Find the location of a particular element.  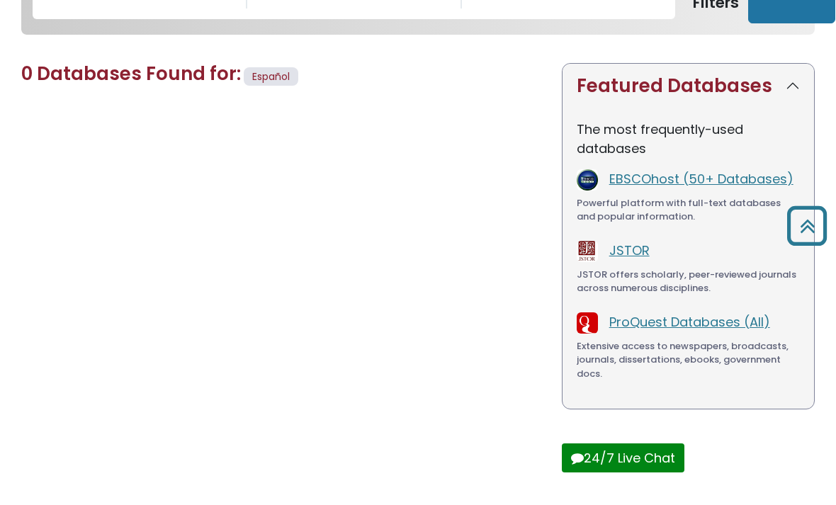

button: 24/7 Live Chat is located at coordinates (623, 458).